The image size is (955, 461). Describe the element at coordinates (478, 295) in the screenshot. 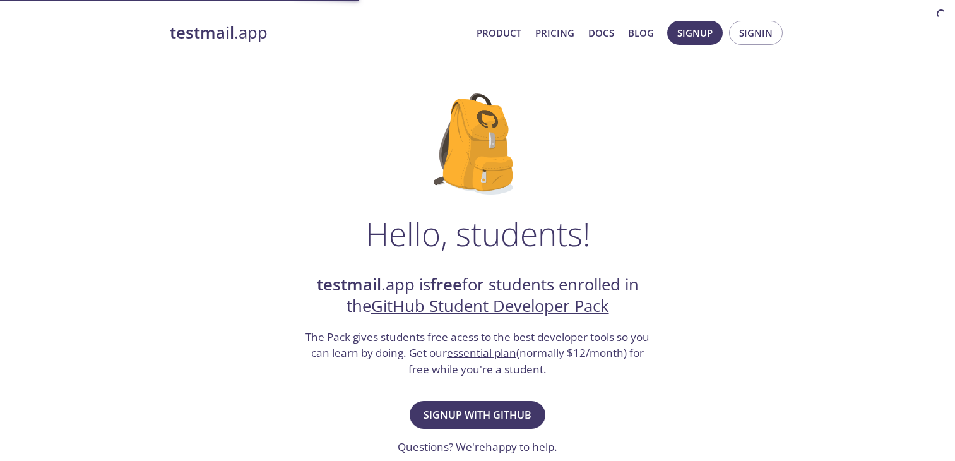

I see `h2: .app is for students enrolled in the` at that location.